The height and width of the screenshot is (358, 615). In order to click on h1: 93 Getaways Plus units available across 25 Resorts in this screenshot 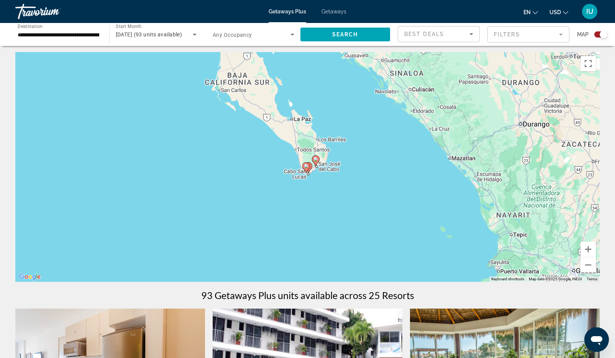, I will do `click(308, 296)`.